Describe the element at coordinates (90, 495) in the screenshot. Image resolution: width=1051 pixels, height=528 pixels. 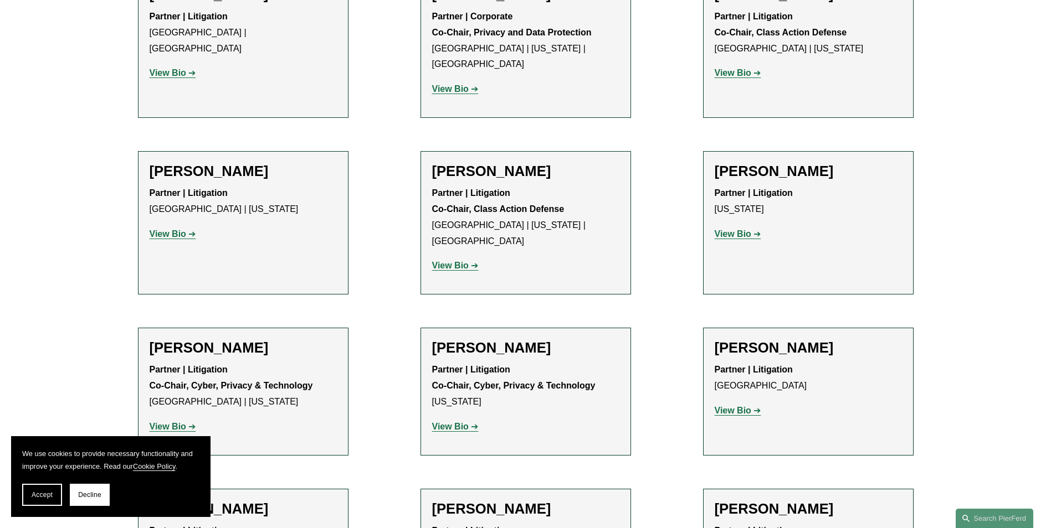
I see `span: Decline` at that location.